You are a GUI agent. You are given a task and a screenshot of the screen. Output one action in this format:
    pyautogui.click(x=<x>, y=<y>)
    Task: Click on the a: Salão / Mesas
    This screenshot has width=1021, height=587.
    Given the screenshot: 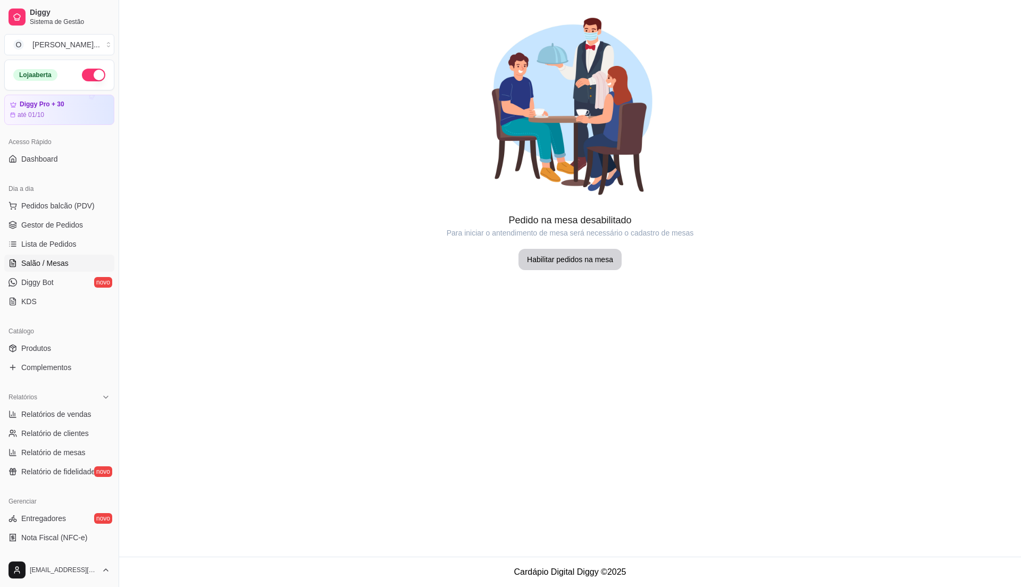 What is the action you would take?
    pyautogui.click(x=59, y=263)
    